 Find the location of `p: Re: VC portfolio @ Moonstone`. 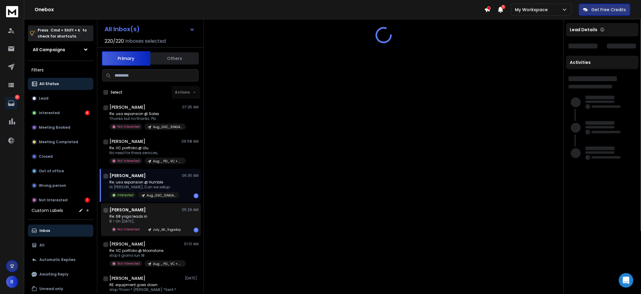

p: Re: VC portfolio @ Moonstone is located at coordinates (146, 251).